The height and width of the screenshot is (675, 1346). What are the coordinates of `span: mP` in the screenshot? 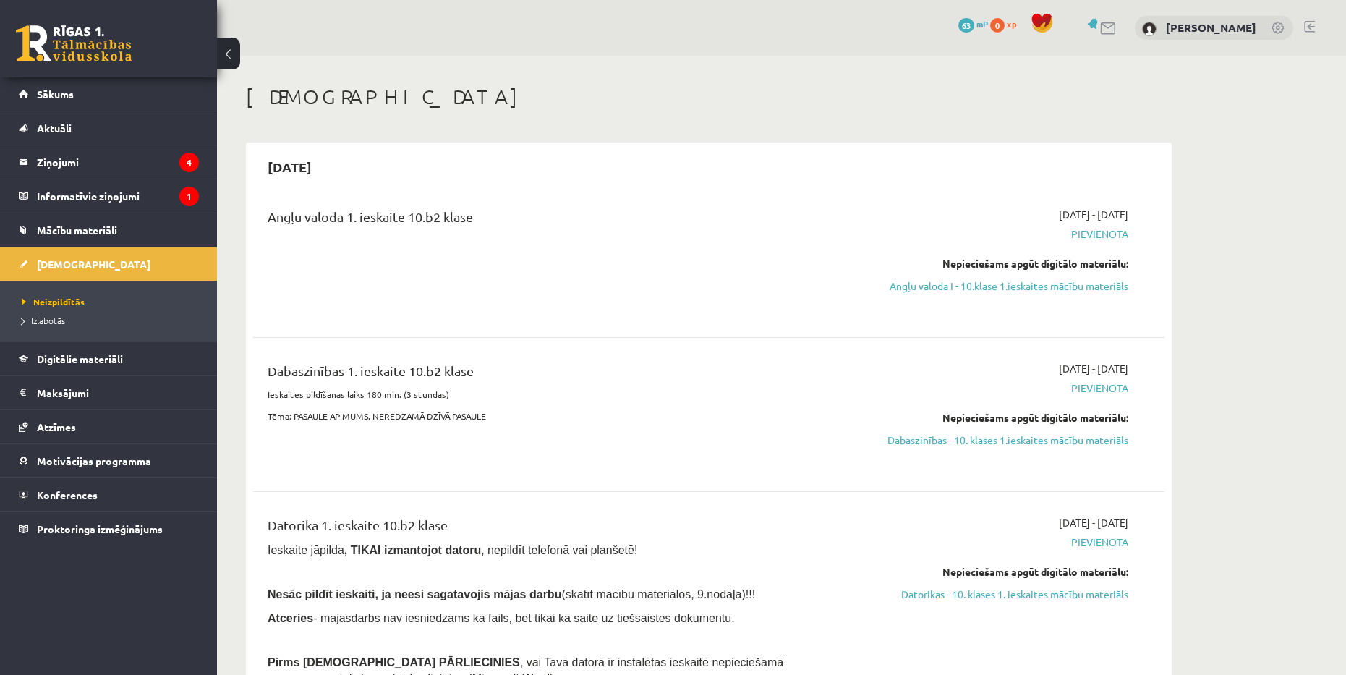 It's located at (982, 24).